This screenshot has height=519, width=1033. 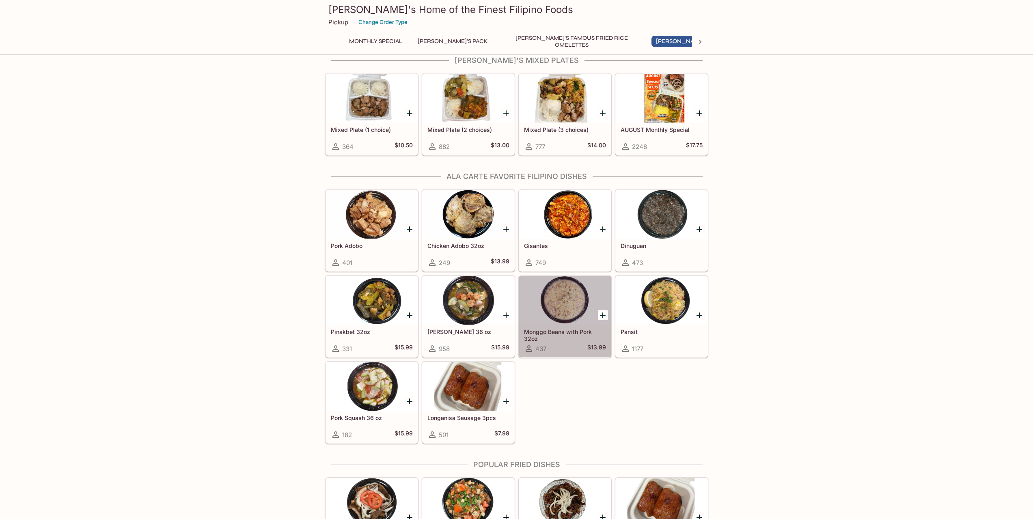 I want to click on a: Monggo Beans with Pork 32oz437$13.99, so click(x=565, y=317).